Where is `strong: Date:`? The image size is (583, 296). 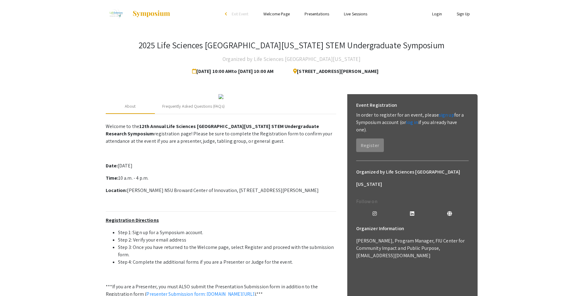 strong: Date: is located at coordinates (112, 165).